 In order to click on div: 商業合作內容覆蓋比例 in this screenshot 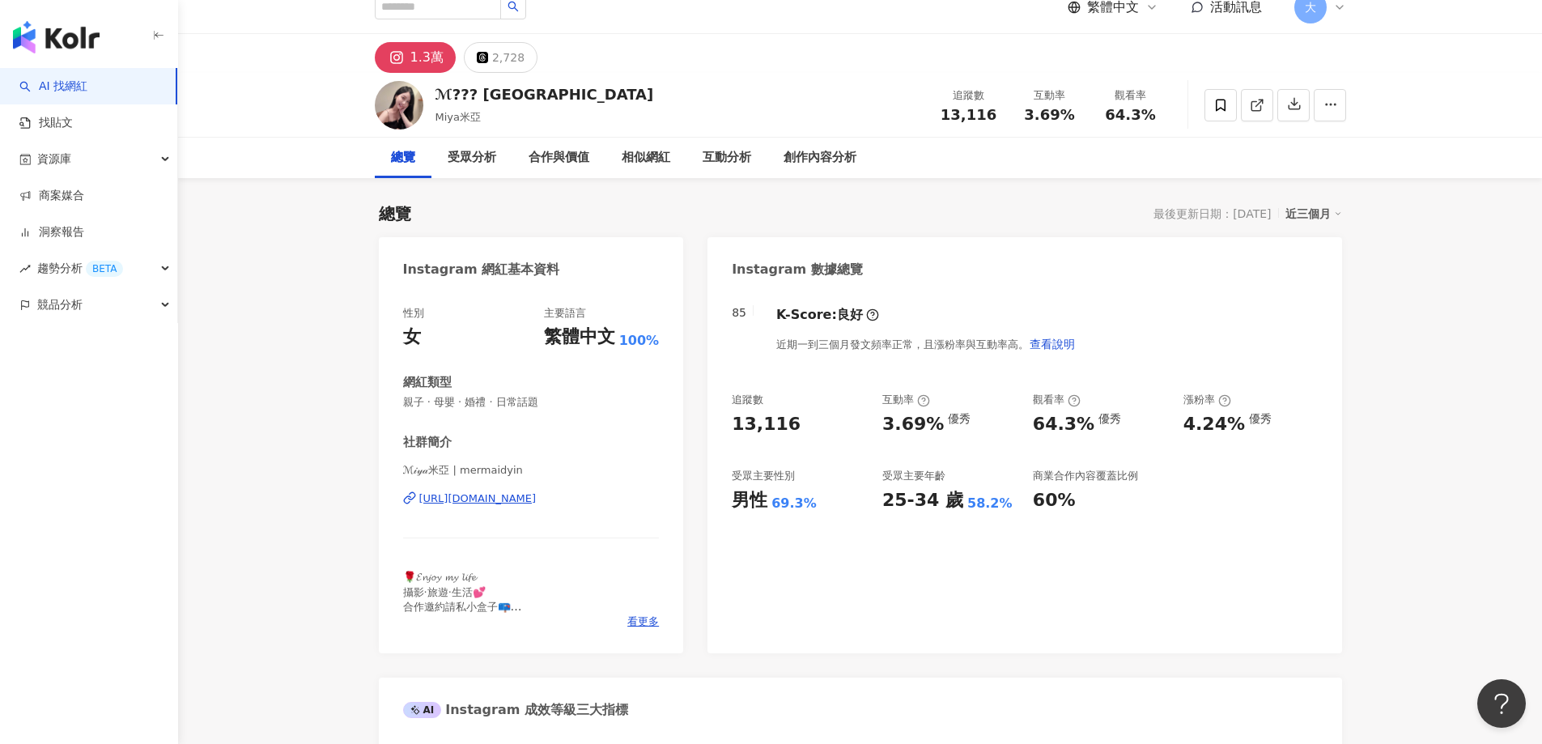, I will do `click(1086, 476)`.